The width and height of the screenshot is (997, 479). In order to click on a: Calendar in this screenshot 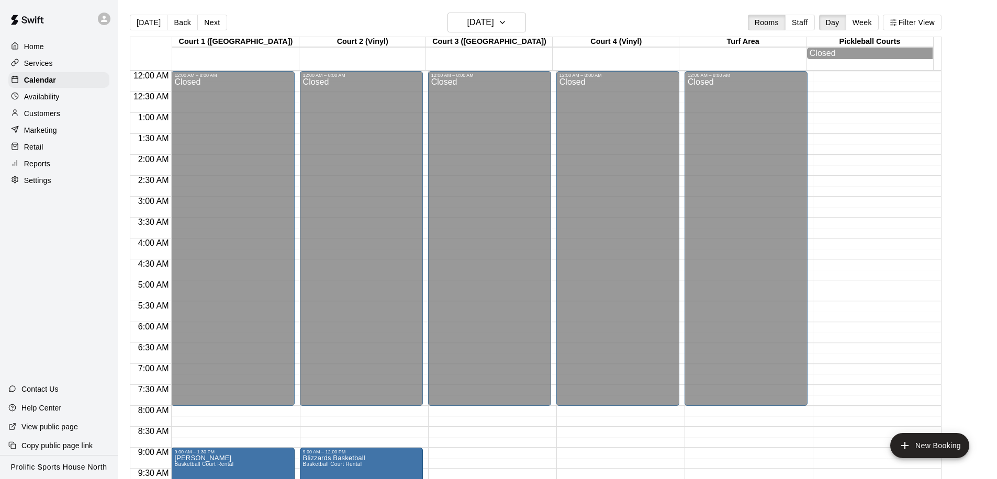, I will do `click(59, 80)`.